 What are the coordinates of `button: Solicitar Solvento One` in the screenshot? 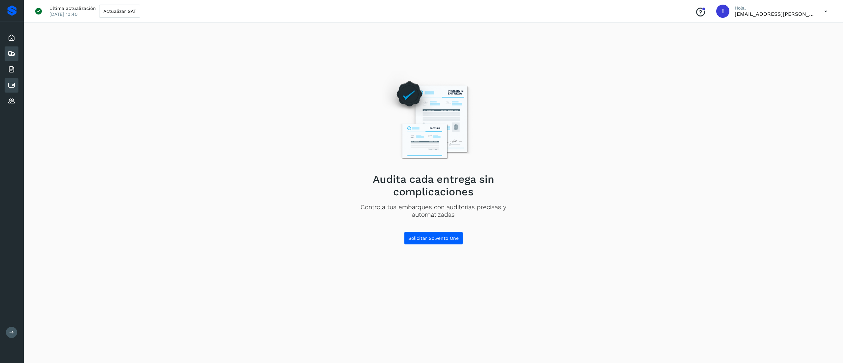 It's located at (433, 238).